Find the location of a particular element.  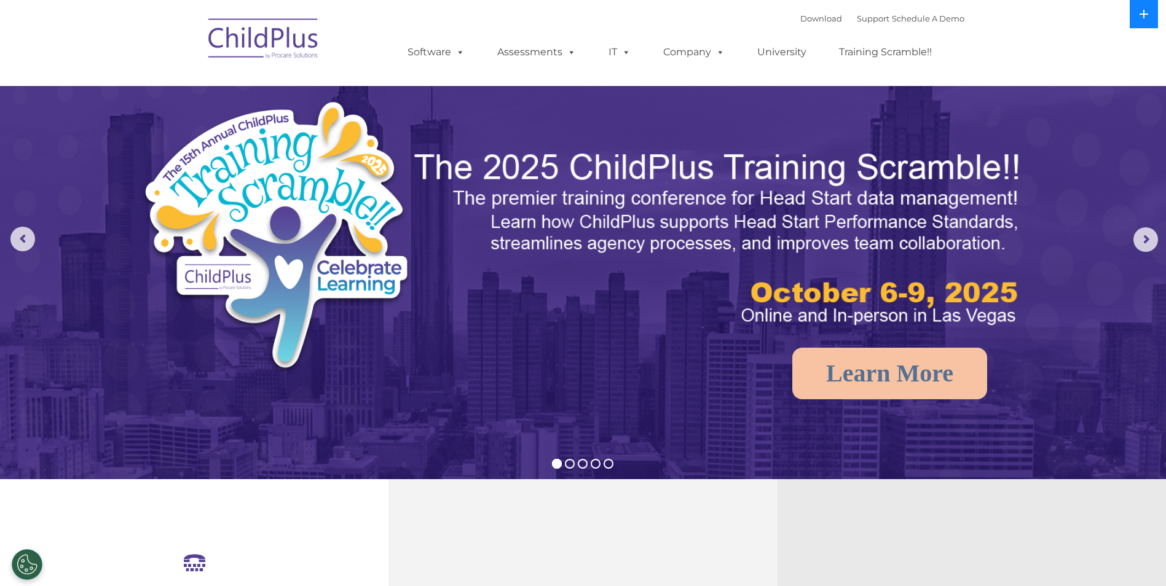

button: Cookies Settings is located at coordinates (27, 565).